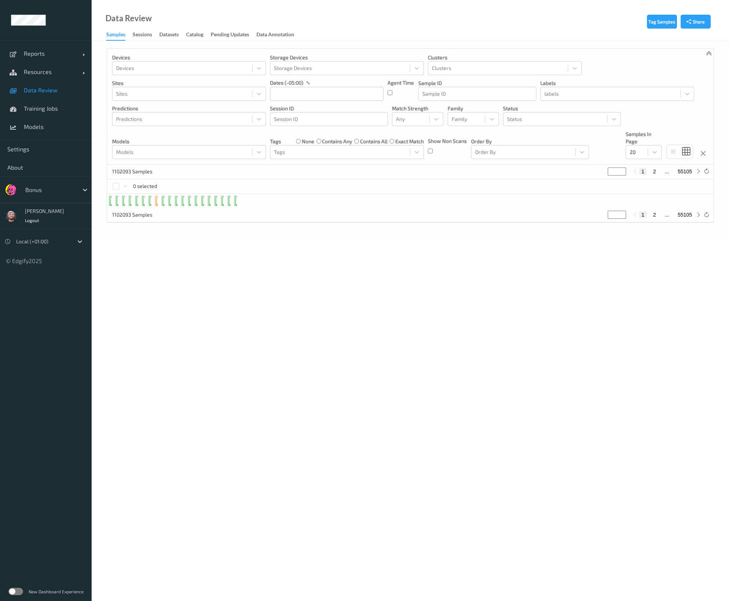 The width and height of the screenshot is (729, 601). I want to click on div: Datasets, so click(169, 35).